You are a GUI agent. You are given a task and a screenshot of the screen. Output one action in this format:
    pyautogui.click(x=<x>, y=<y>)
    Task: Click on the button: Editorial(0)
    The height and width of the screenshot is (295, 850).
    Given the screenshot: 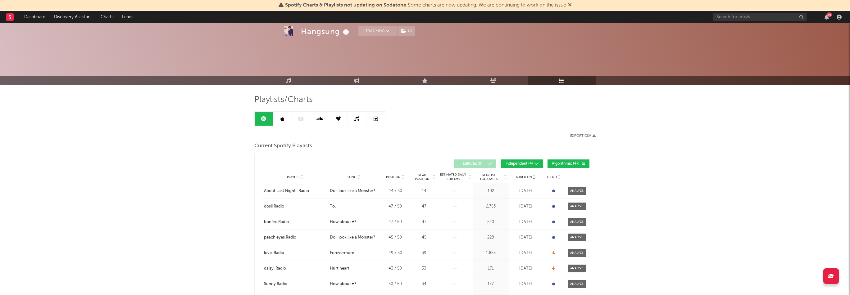 What is the action you would take?
    pyautogui.click(x=475, y=164)
    